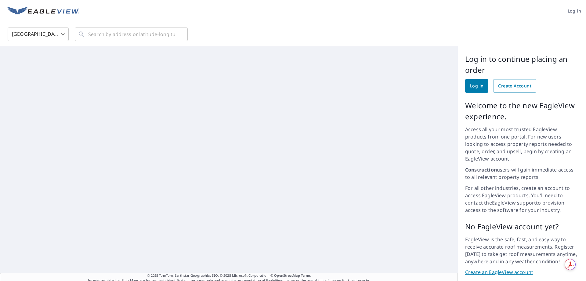 Image resolution: width=586 pixels, height=281 pixels. Describe the element at coordinates (522, 272) in the screenshot. I see `a: Create an EagleView account` at that location.